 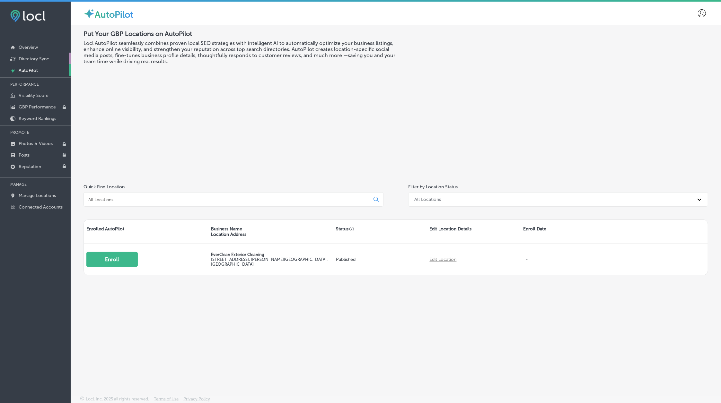 What do you see at coordinates (33, 95) in the screenshot?
I see `p: Visibility Score` at bounding box center [33, 95].